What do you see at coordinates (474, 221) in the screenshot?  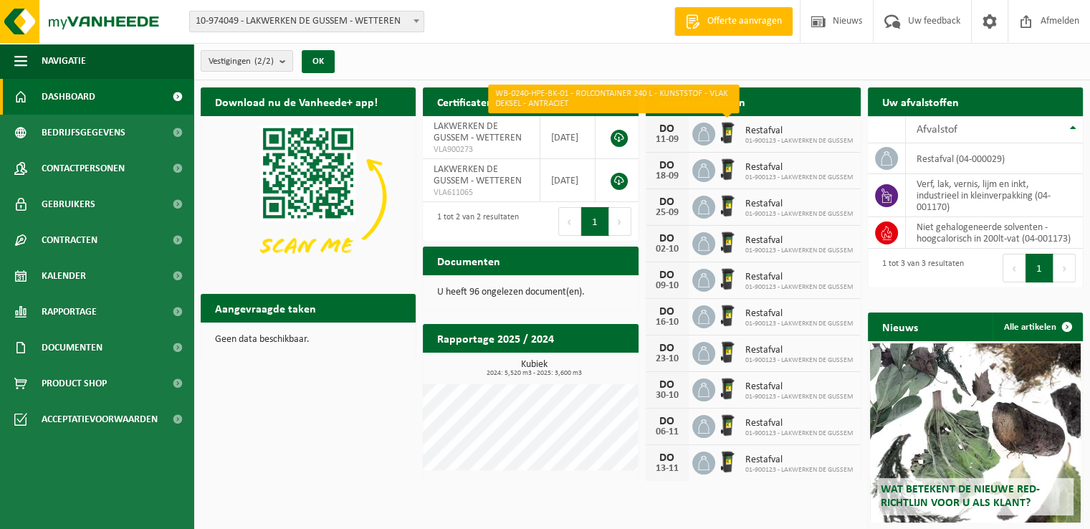 I see `div: 1 tot 2 van 2 resultaten` at bounding box center [474, 221].